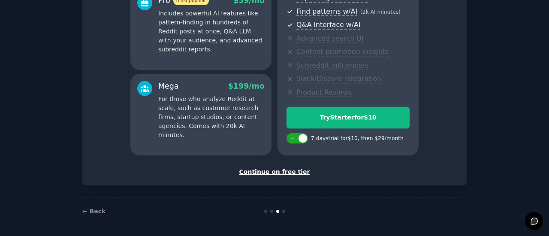  What do you see at coordinates (330, 39) in the screenshot?
I see `span: Advanced search UI` at bounding box center [330, 39].